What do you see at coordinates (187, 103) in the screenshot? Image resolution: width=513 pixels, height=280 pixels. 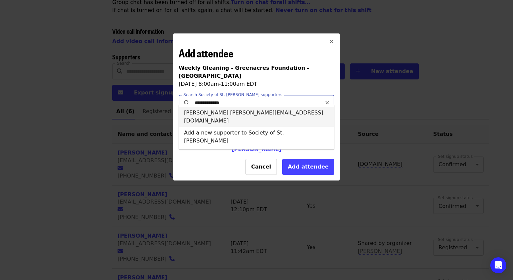 I see `i: search icon` at bounding box center [187, 103].